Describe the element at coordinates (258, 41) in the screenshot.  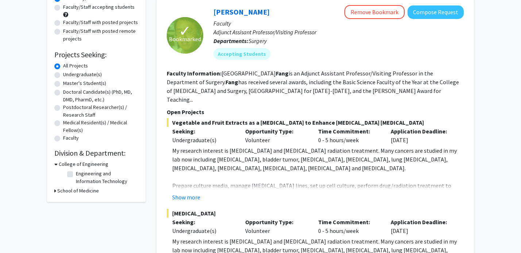
I see `span: Surgery` at that location.